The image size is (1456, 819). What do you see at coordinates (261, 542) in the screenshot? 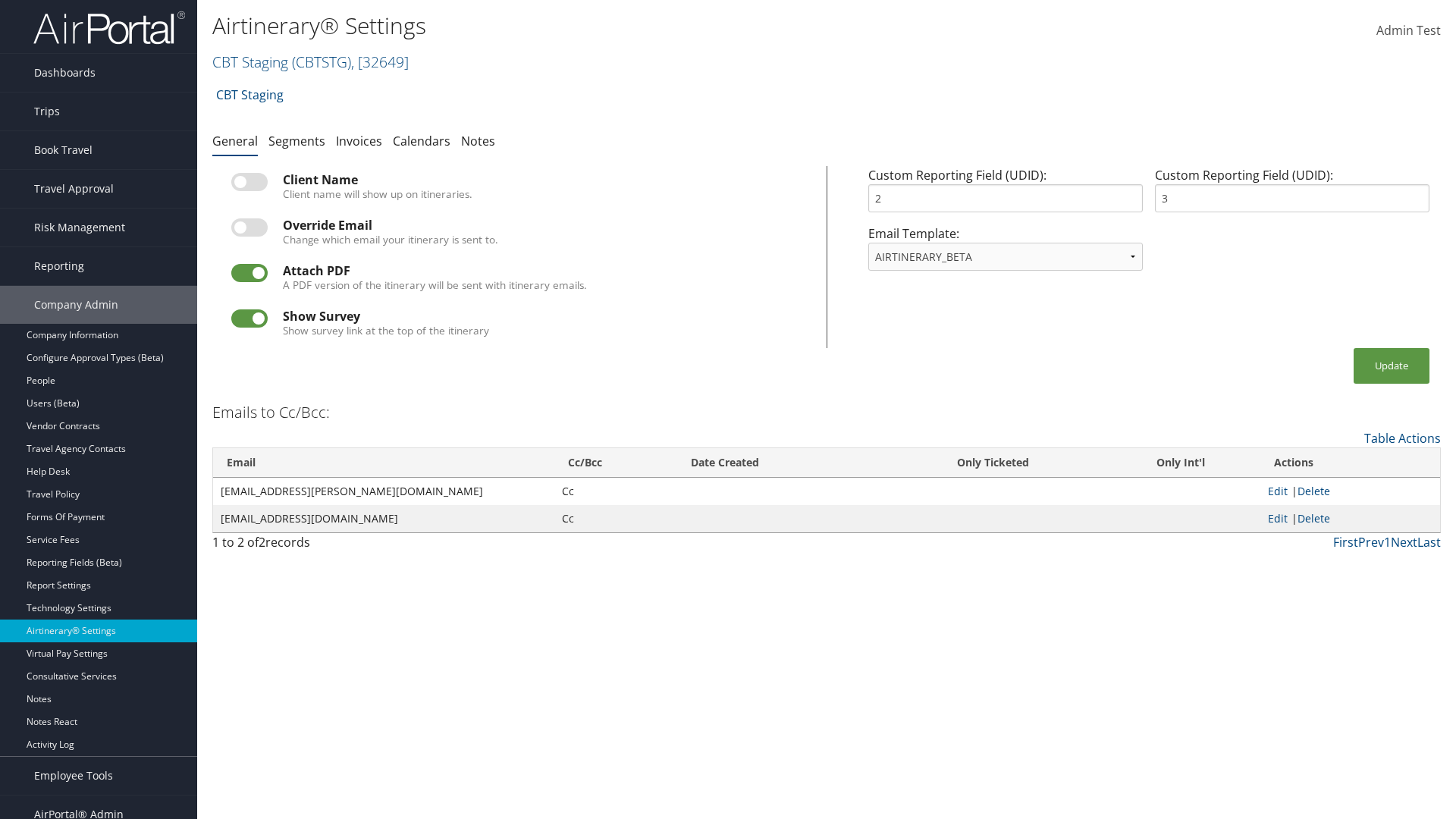
I see `span: 2` at bounding box center [261, 542].